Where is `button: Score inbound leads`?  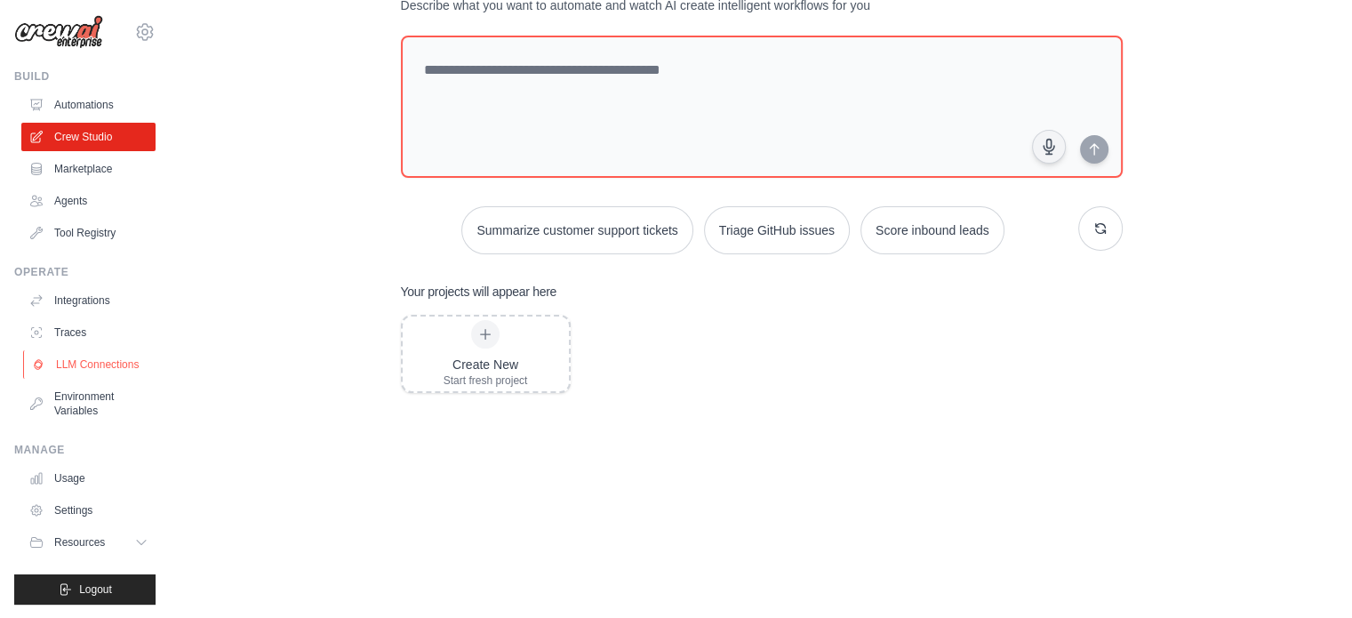 button: Score inbound leads is located at coordinates (933, 230).